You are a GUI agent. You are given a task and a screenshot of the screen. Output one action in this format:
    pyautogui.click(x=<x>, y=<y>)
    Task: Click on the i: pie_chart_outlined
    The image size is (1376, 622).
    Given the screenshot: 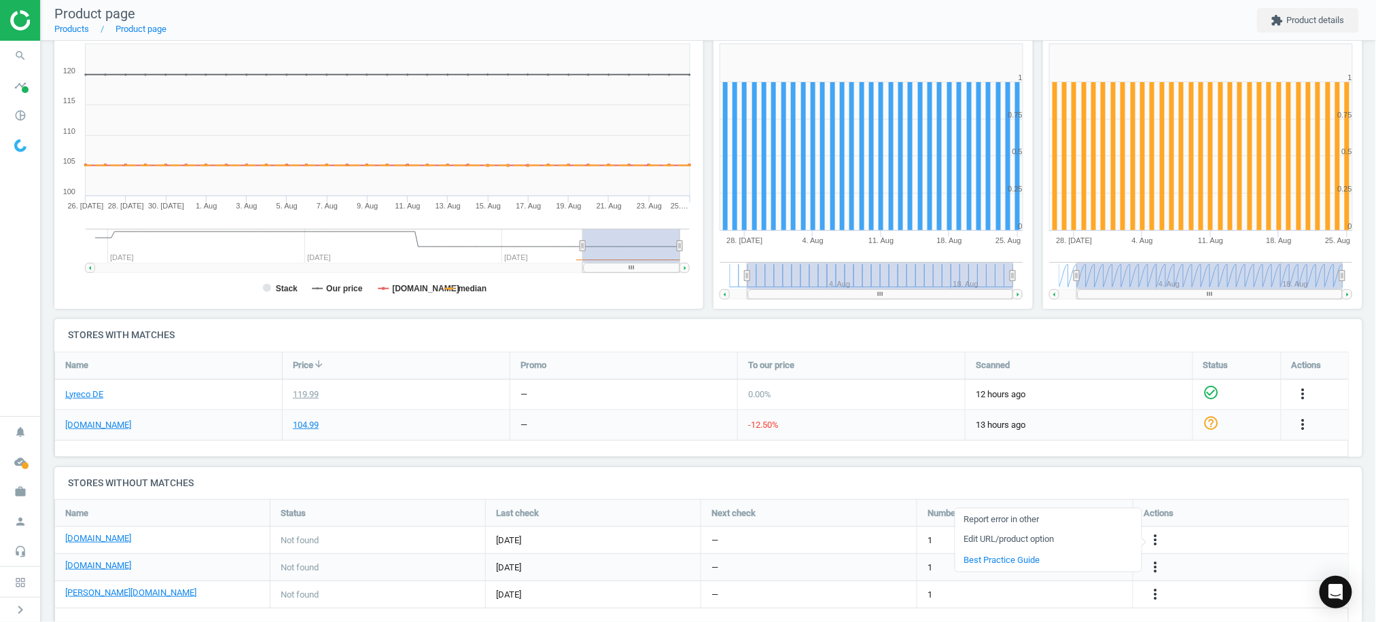 What is the action you would take?
    pyautogui.click(x=20, y=116)
    